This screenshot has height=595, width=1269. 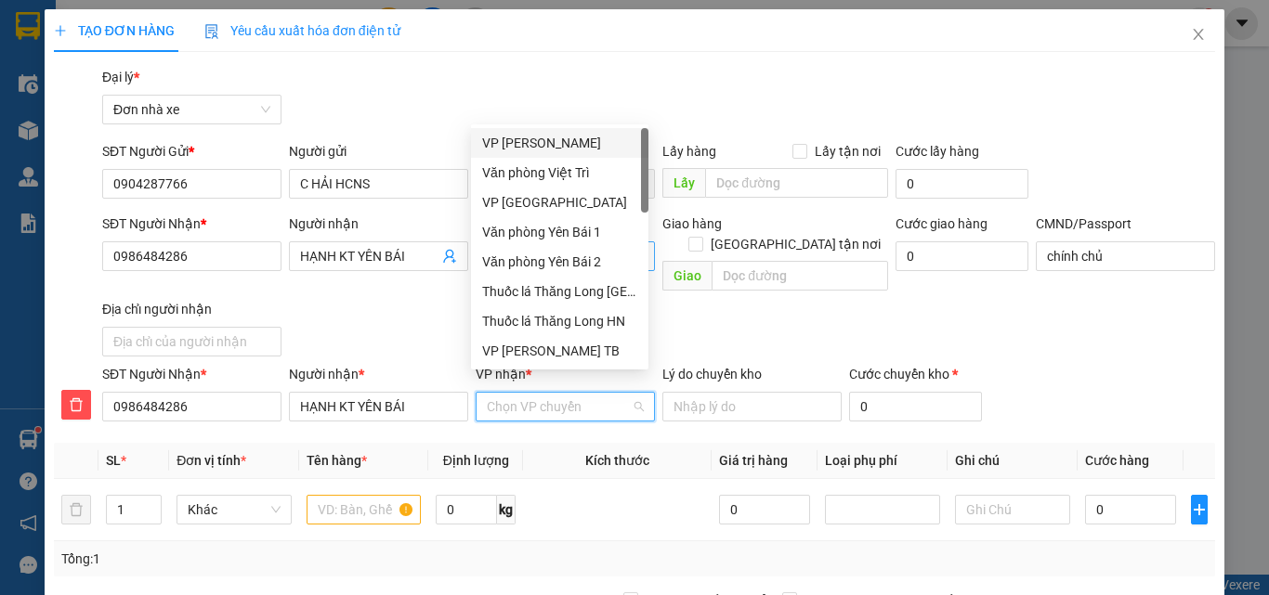 I want to click on div: Văn phòng Yên Bái 2, so click(x=559, y=262).